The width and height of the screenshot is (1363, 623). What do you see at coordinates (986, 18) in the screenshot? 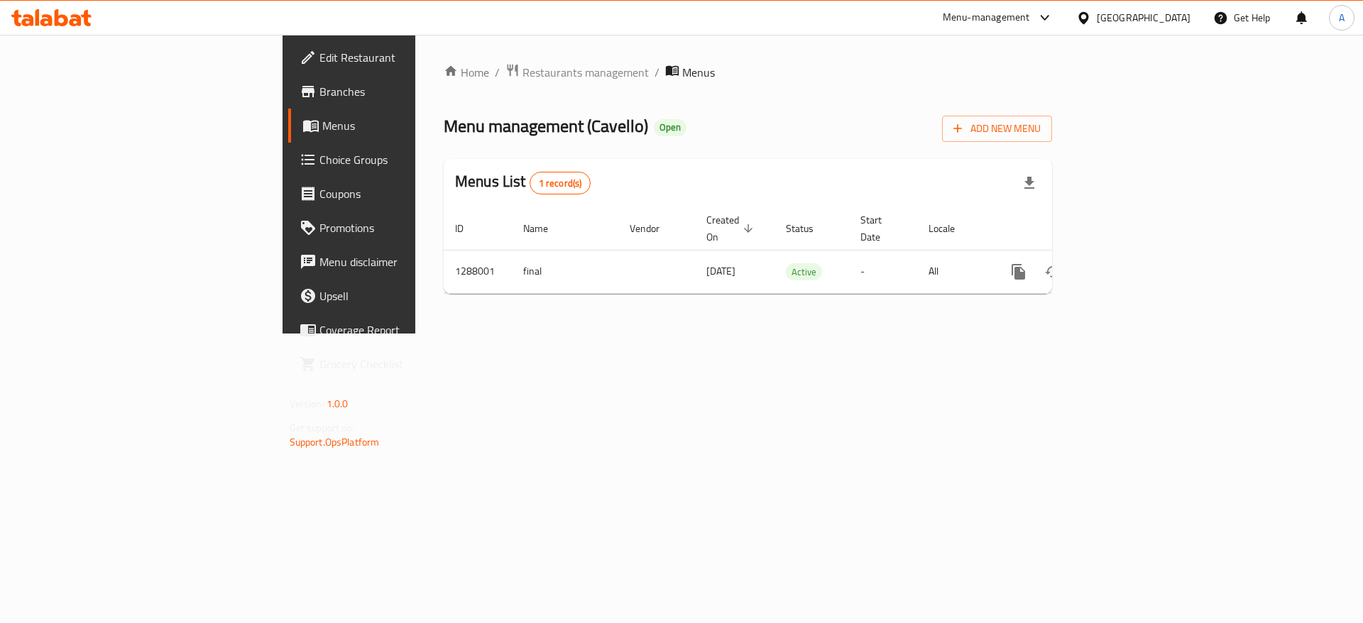
I see `div: Menu-management` at bounding box center [986, 18].